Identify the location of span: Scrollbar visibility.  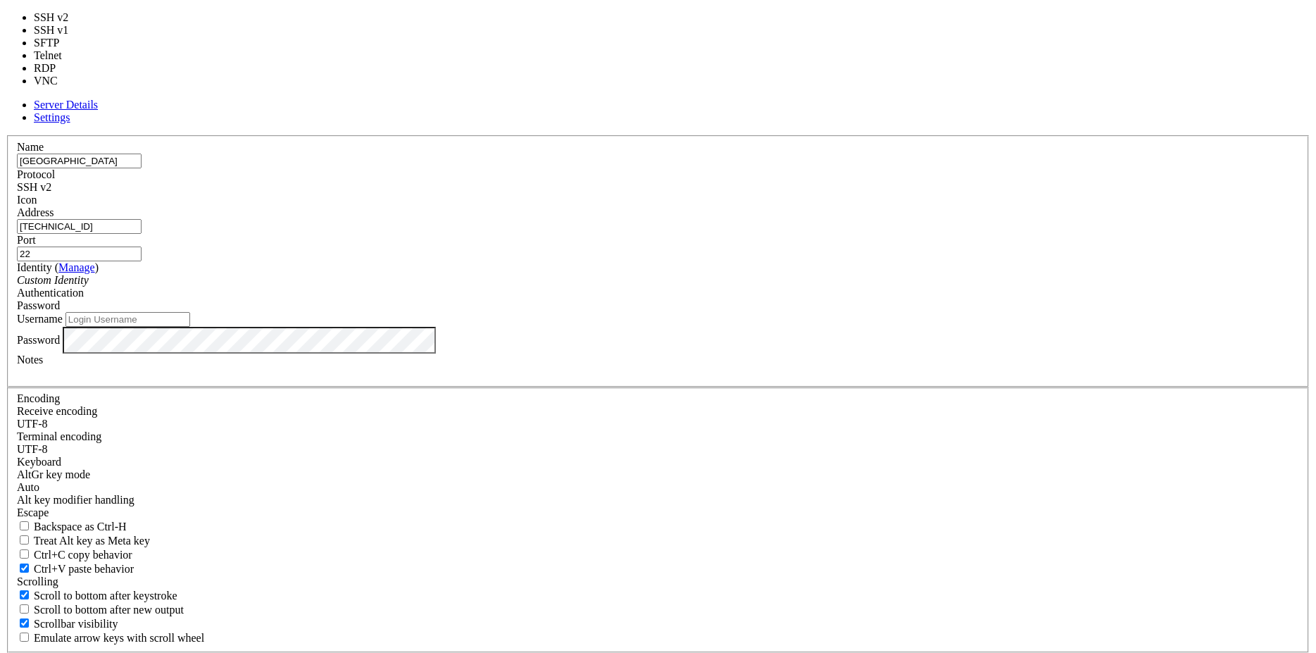
(76, 623).